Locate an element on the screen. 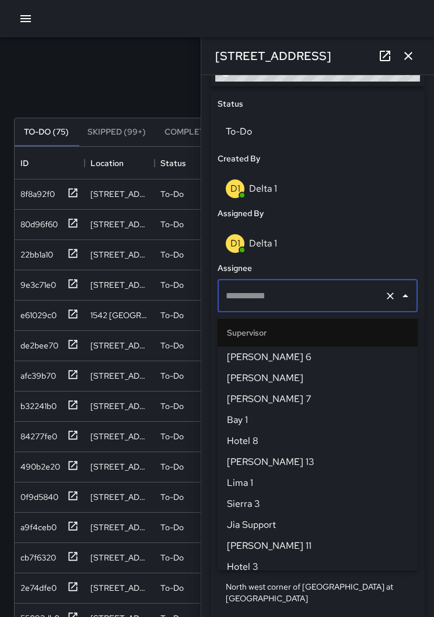 The image size is (434, 617). span: Hotel 3 is located at coordinates (317, 567).